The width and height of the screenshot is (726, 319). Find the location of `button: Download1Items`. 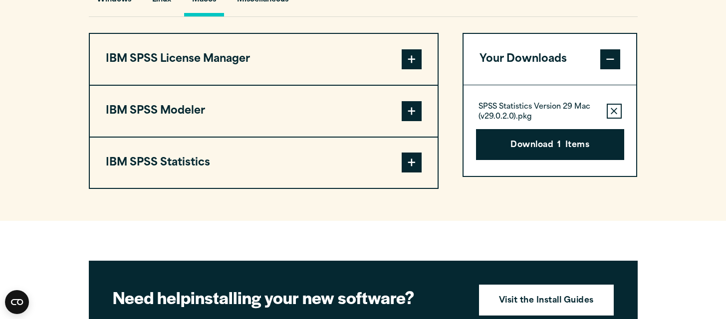

button: Download1Items is located at coordinates (550, 145).